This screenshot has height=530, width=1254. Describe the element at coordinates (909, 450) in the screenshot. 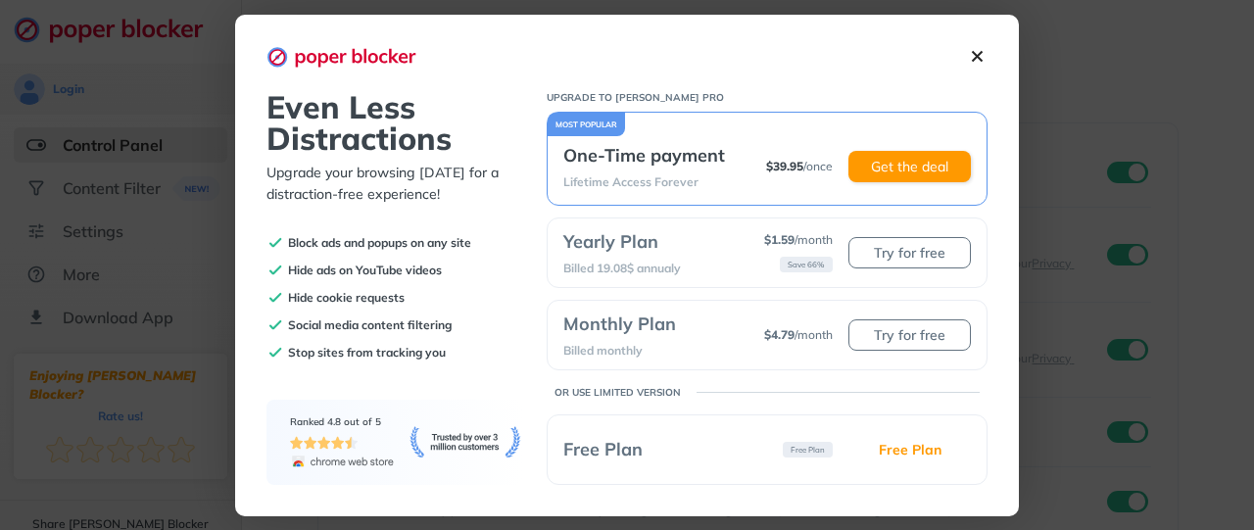

I see `button: Free Plan` at that location.